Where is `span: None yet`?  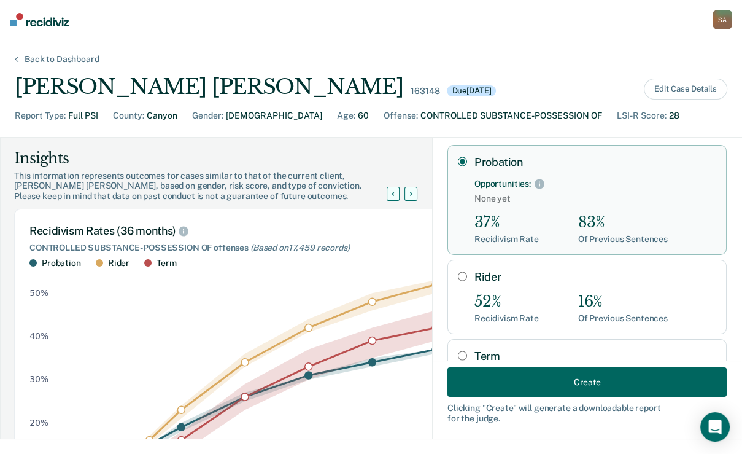
span: None yet is located at coordinates (595, 198).